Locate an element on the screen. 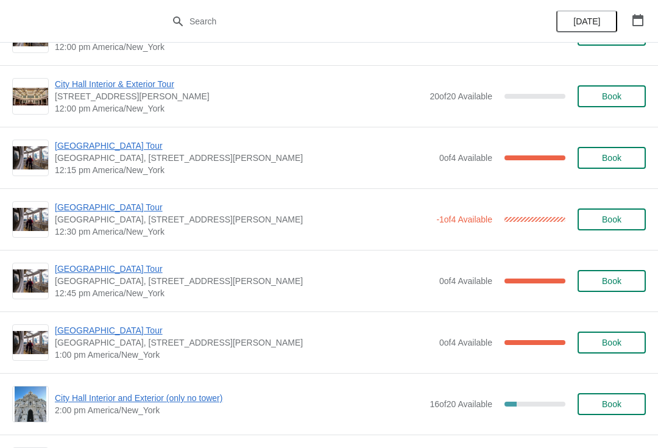 The image size is (658, 448). span: 12:30 pm America/New_York is located at coordinates (242, 232).